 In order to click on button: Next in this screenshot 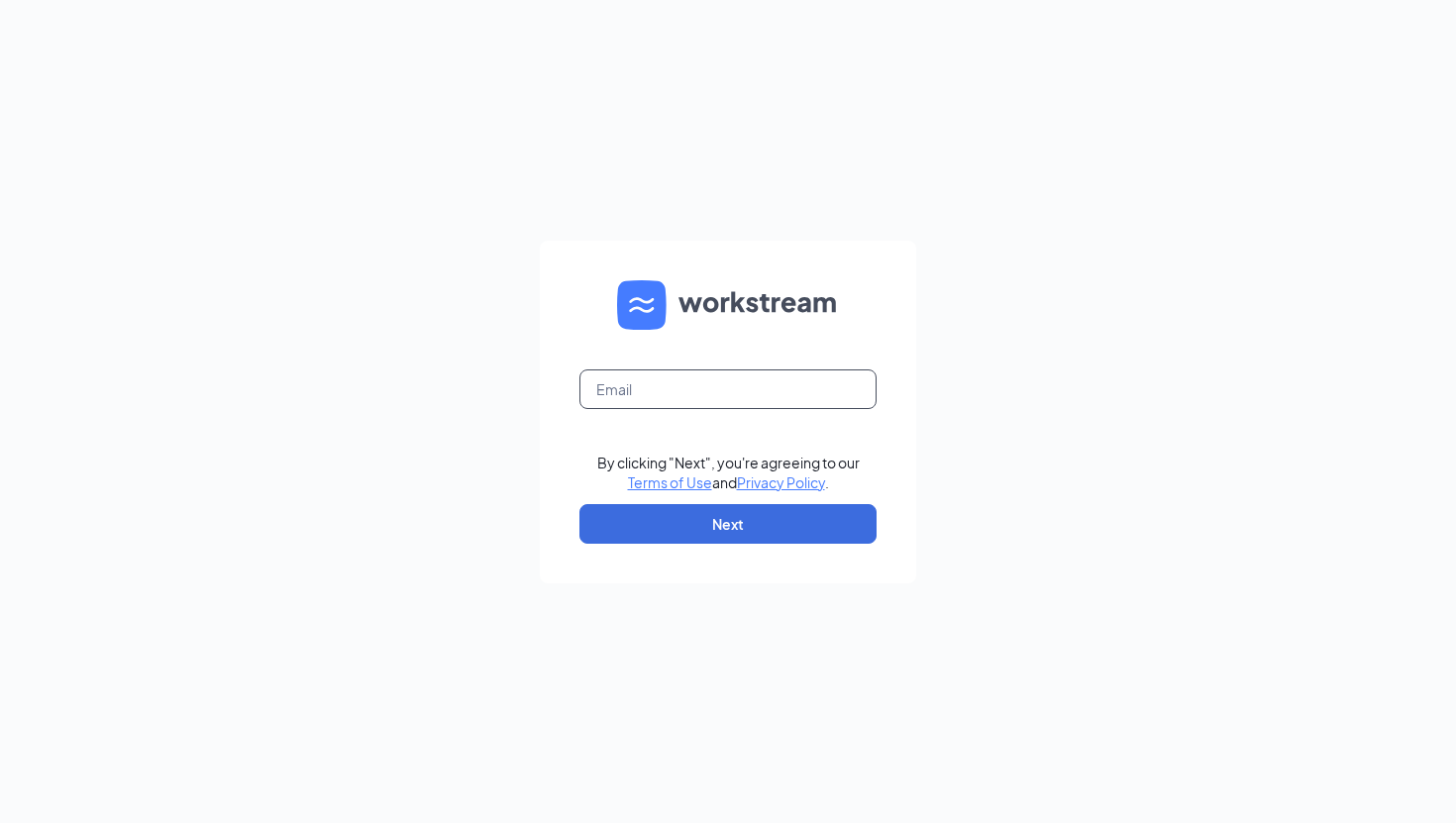, I will do `click(728, 523)`.